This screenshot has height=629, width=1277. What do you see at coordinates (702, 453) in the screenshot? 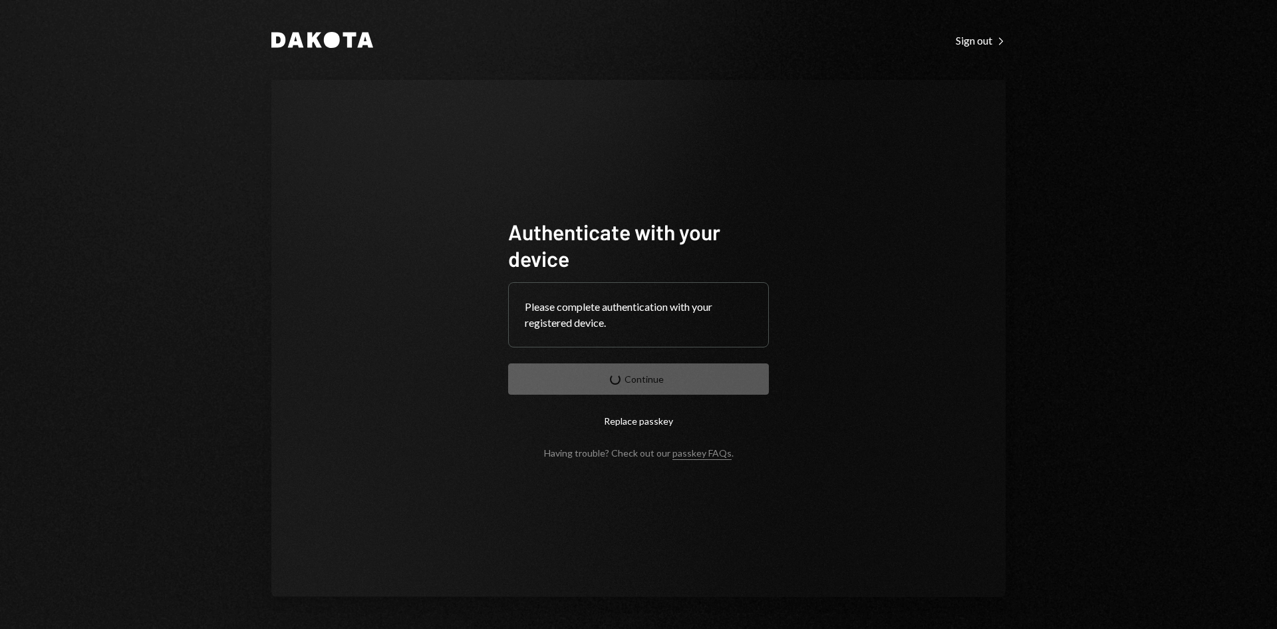
I see `a: passkey FAQs` at bounding box center [702, 453].